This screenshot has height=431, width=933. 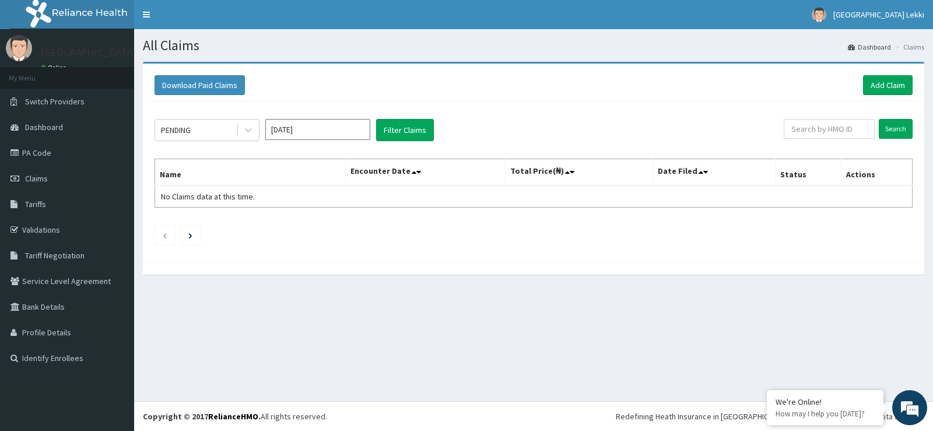 I want to click on li: Claims, so click(x=908, y=47).